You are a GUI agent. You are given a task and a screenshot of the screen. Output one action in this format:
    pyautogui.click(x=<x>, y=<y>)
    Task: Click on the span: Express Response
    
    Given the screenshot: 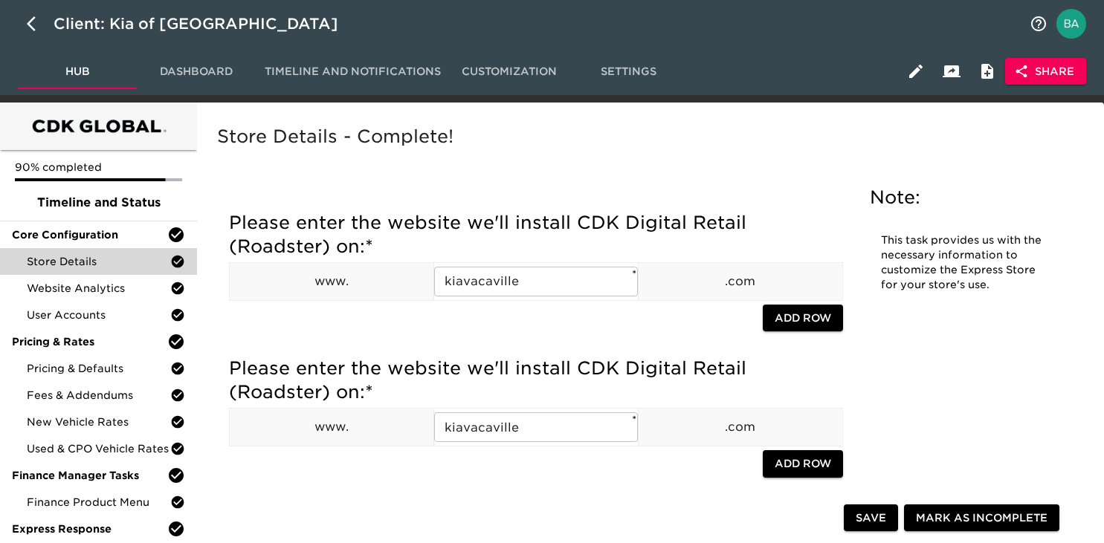 What is the action you would take?
    pyautogui.click(x=89, y=529)
    